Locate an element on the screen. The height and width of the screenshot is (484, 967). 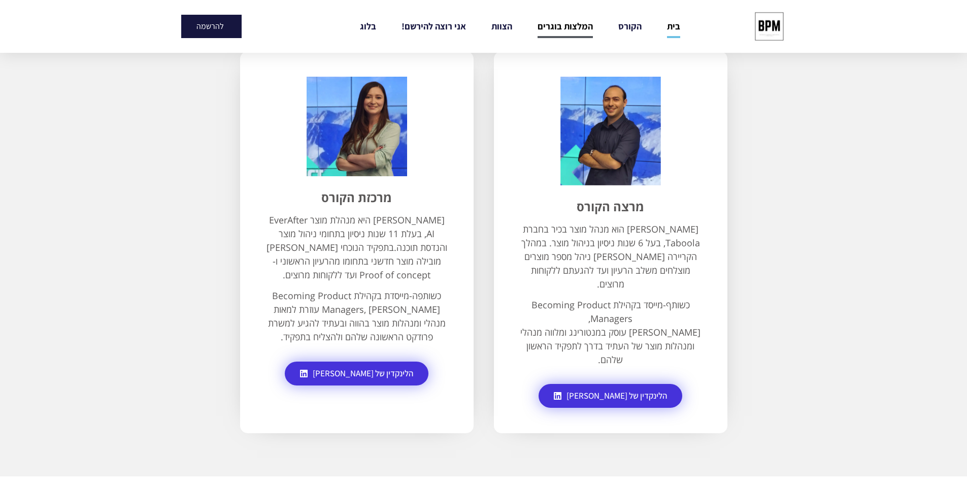
b: מרכזת הקורס is located at coordinates (356, 197).